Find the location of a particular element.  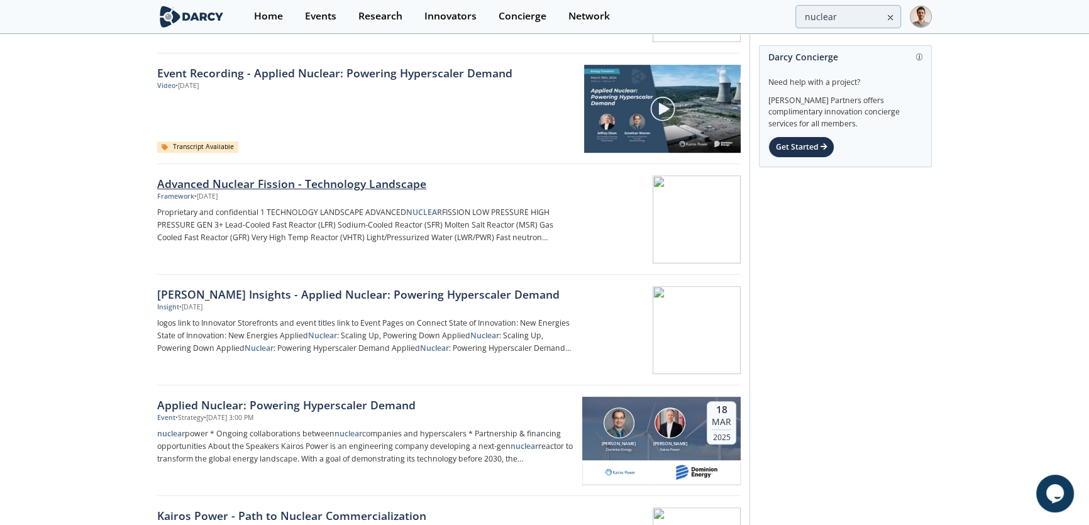

div: Network is located at coordinates (589, 16).